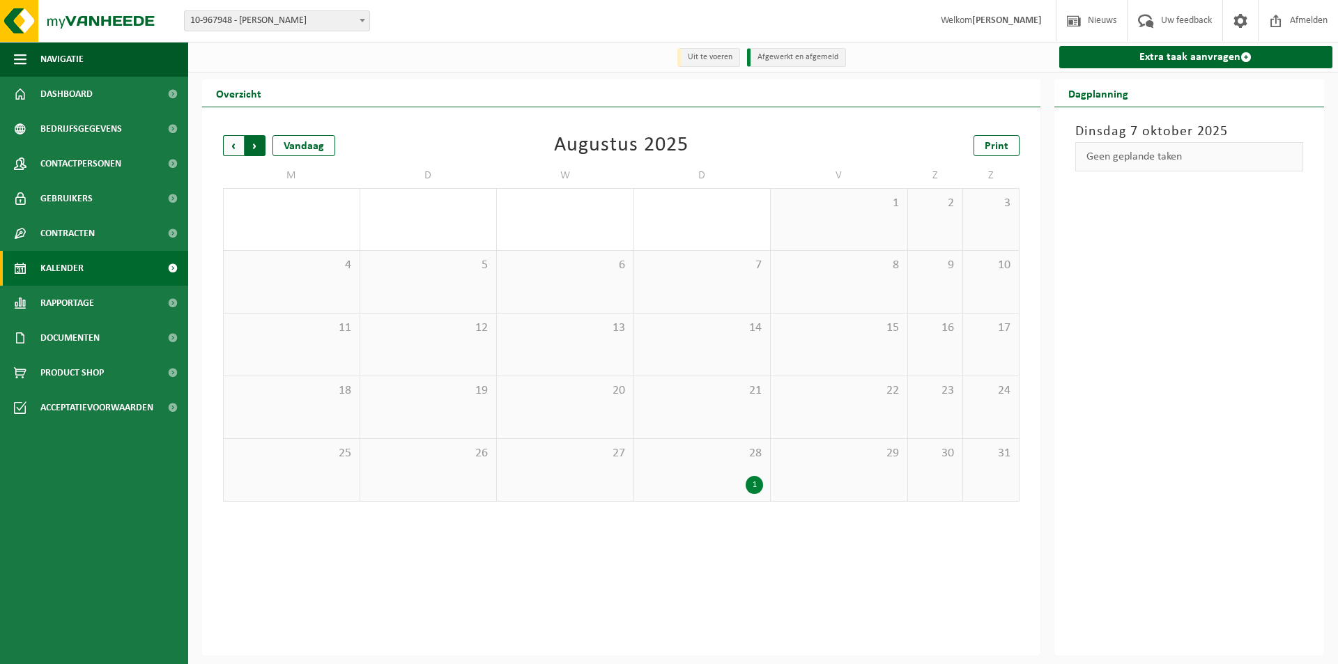 The height and width of the screenshot is (664, 1338). What do you see at coordinates (62, 59) in the screenshot?
I see `span: Navigatie` at bounding box center [62, 59].